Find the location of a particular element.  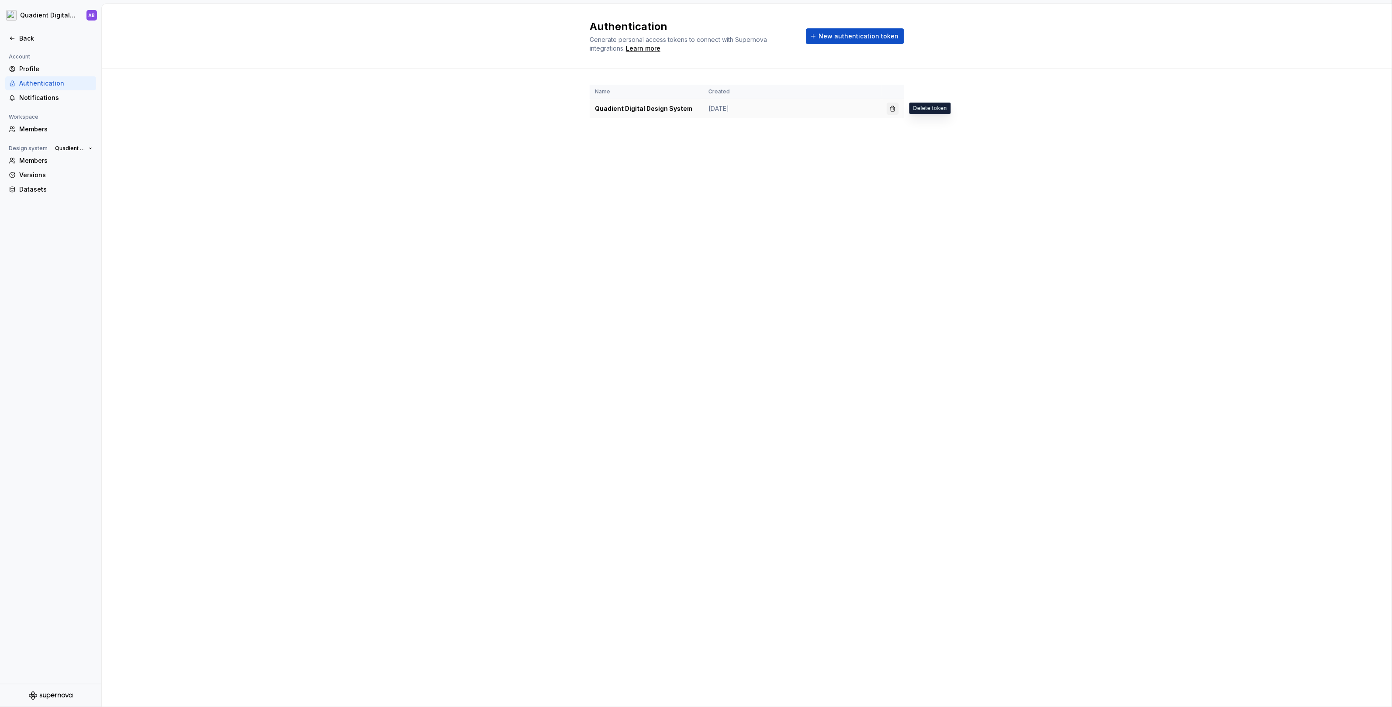

div: Design system is located at coordinates (28, 148).